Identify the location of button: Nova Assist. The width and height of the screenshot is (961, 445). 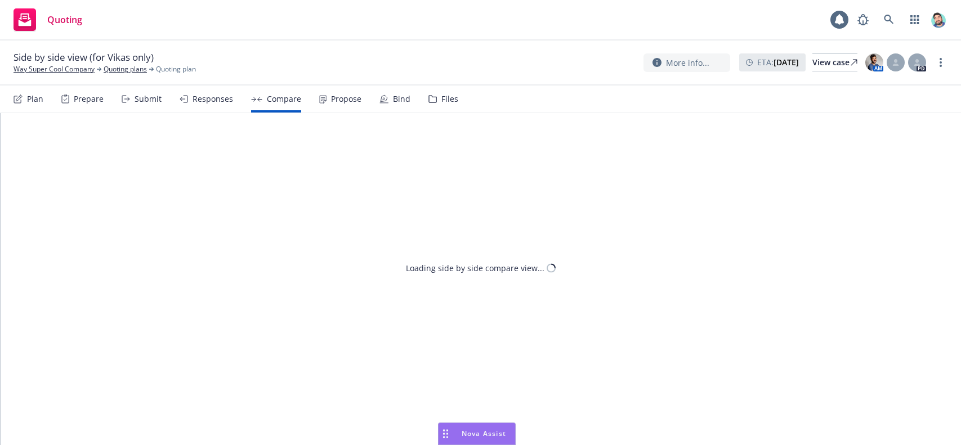
(477, 434).